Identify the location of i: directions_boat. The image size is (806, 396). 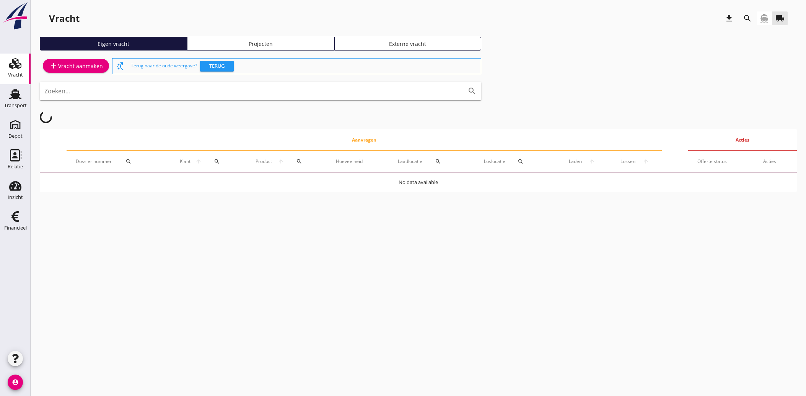
(764, 18).